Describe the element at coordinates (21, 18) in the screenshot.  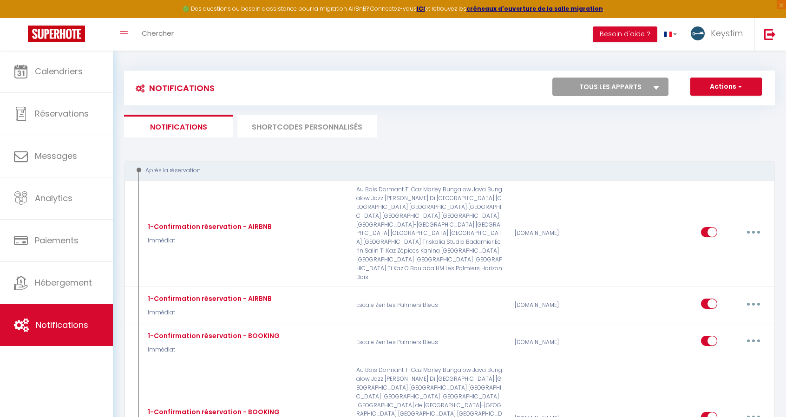
I see `button: Ouvrir le widget de chat LiveChat` at that location.